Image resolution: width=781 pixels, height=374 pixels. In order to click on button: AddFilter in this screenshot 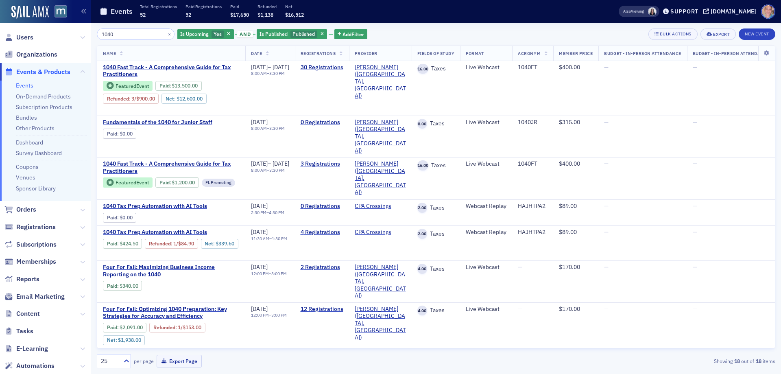, I will do `click(351, 34)`.